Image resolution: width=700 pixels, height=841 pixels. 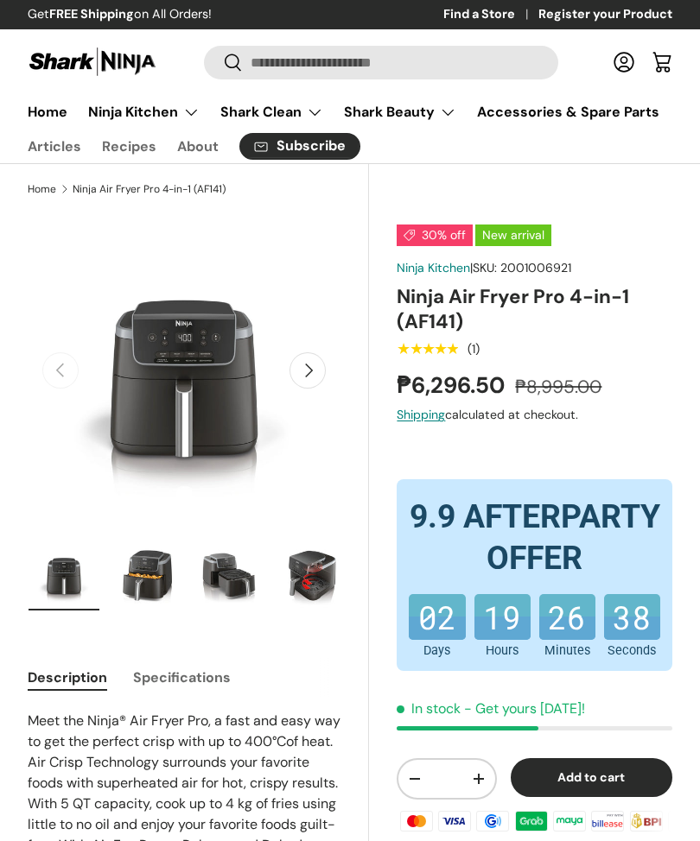 I want to click on a: Shark Clean, so click(x=271, y=112).